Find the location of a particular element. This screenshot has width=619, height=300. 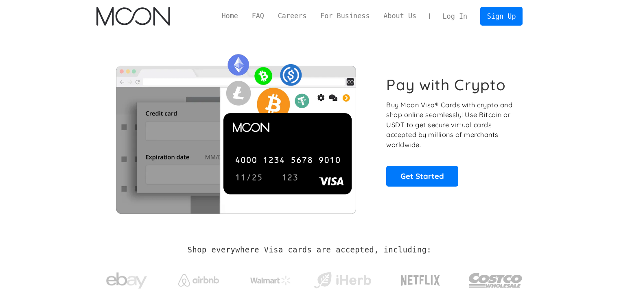

a: home is located at coordinates (133, 16).